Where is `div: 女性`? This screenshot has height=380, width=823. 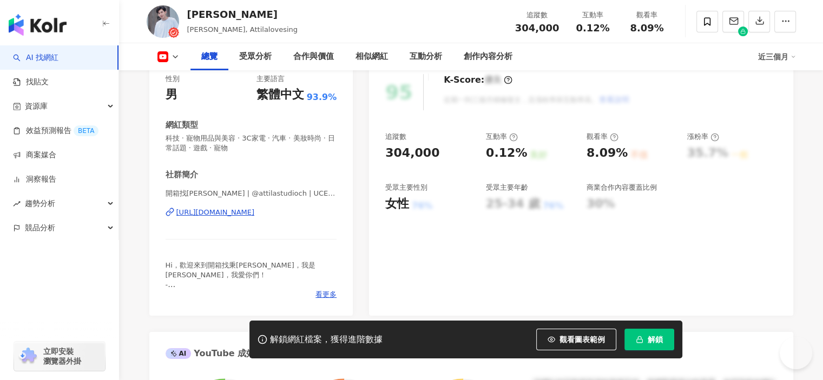
div: 女性 is located at coordinates (397, 204).